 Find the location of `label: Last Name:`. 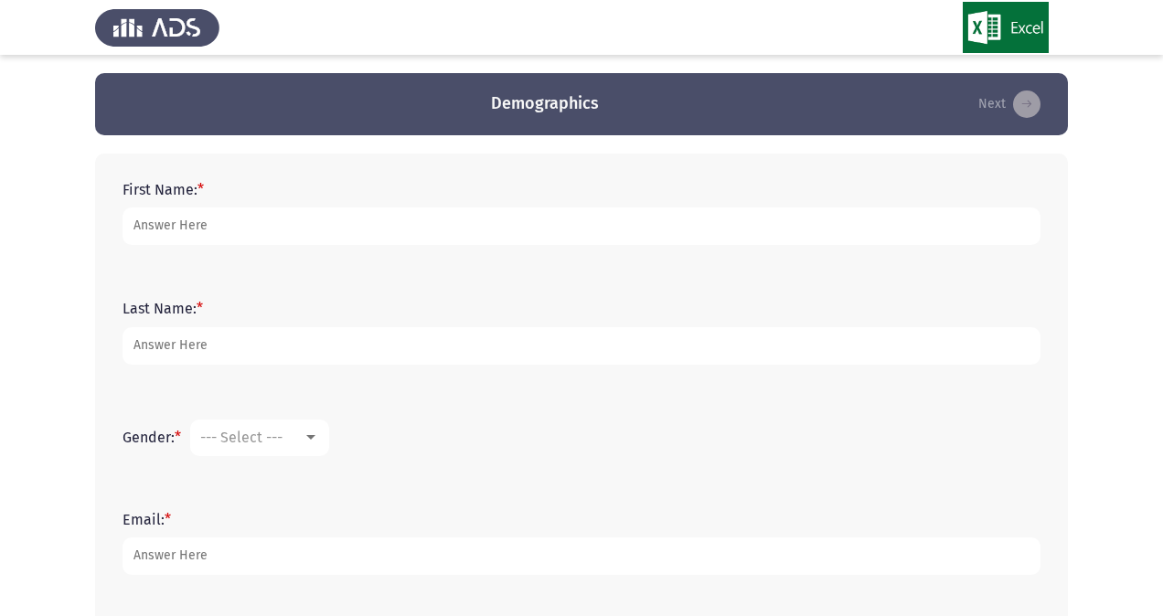

label: Last Name: is located at coordinates (163, 308).